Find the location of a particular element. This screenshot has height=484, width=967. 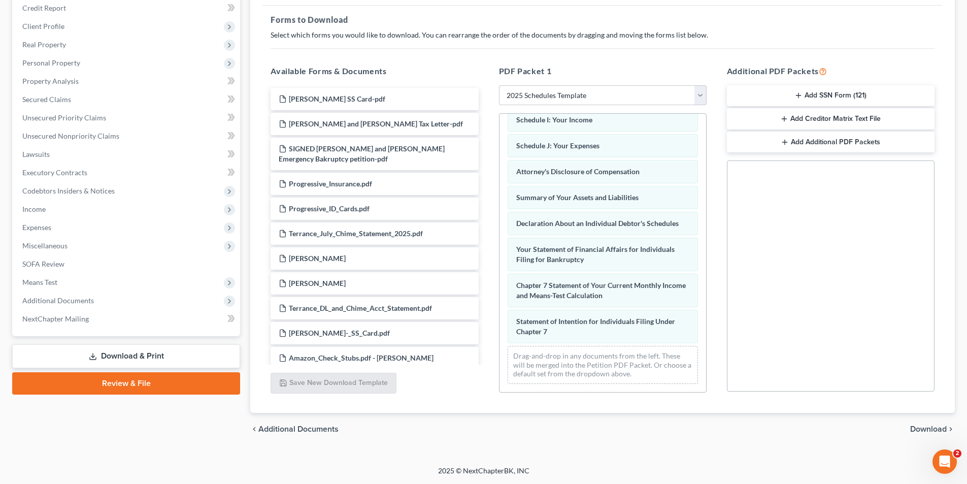

span: Unsecured Nonpriority Claims is located at coordinates (71, 136).